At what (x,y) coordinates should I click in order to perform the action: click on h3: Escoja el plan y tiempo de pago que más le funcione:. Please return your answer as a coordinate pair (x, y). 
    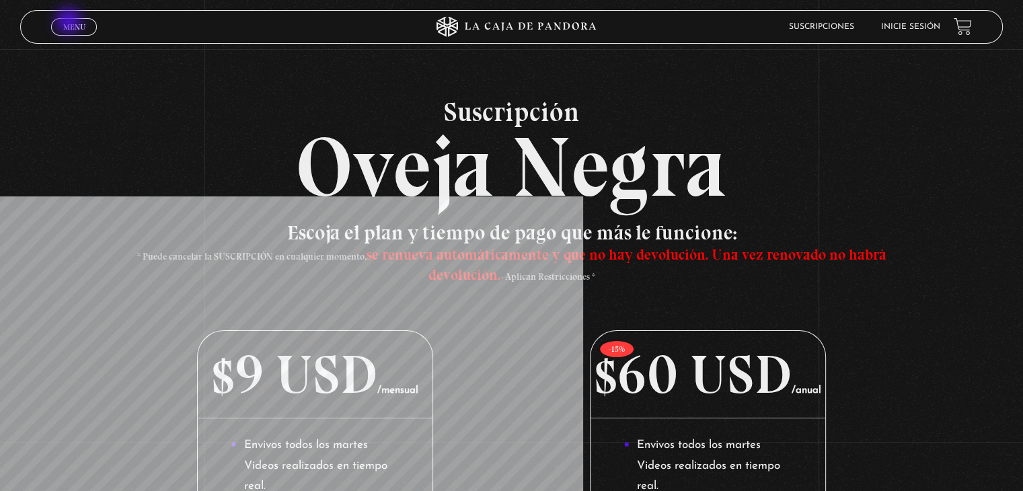
    Looking at the image, I should click on (511, 253).